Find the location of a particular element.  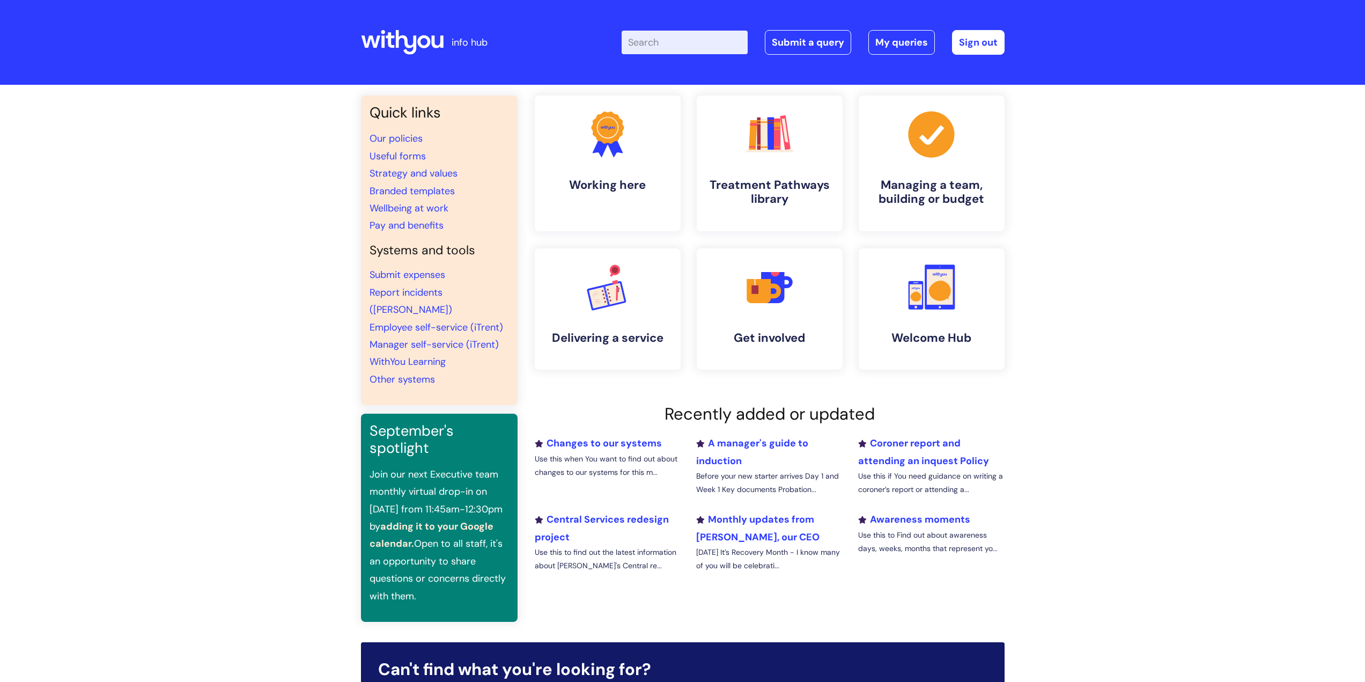

a: Treatment Pathways library is located at coordinates (770, 163).